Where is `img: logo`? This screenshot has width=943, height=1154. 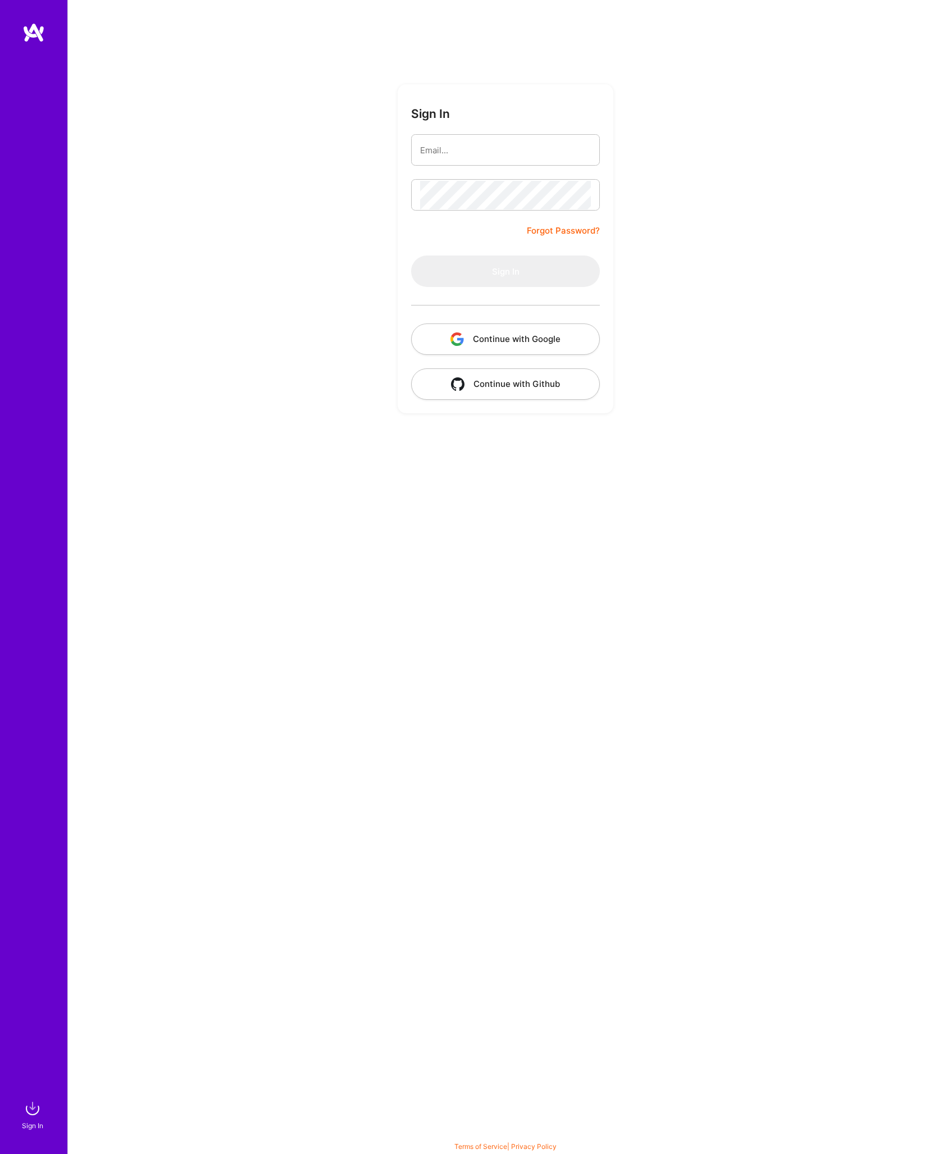
img: logo is located at coordinates (34, 33).